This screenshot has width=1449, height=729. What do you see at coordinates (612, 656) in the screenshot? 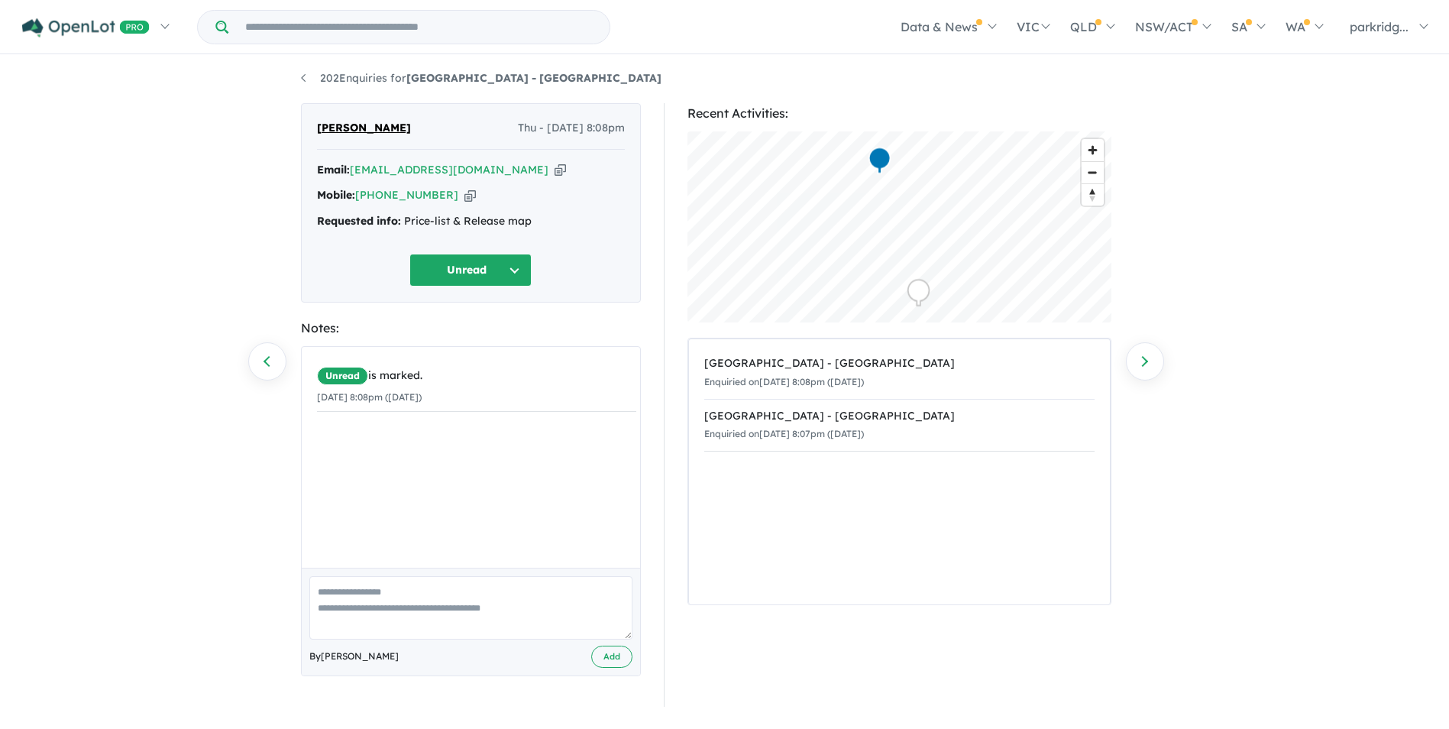
I see `button: Add` at bounding box center [612, 656].